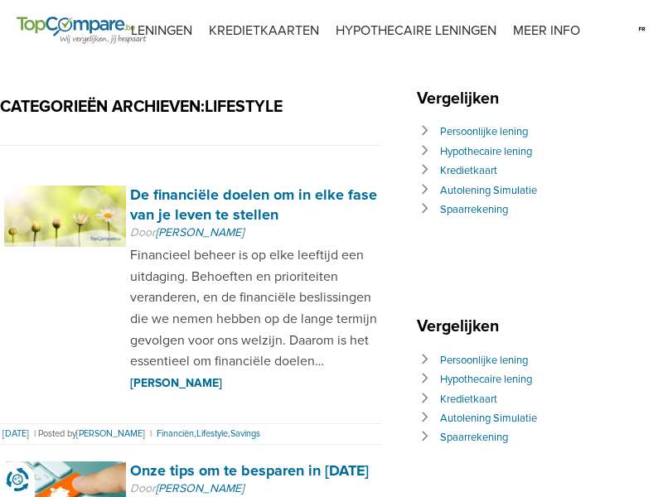  Describe the element at coordinates (254, 204) in the screenshot. I see `a: De financiële doelen om in elke fase van je leven te stellen` at that location.